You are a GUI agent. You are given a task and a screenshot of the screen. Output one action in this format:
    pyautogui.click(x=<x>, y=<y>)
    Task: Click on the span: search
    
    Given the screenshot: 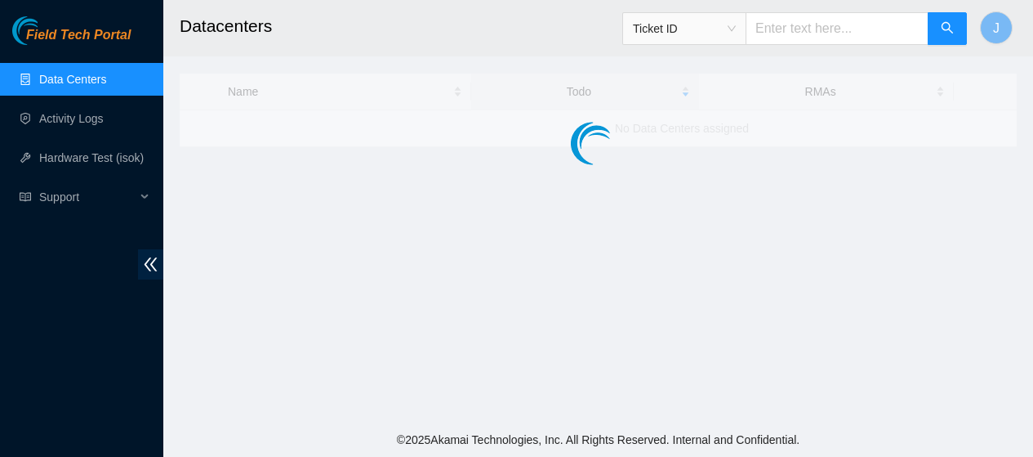 What is the action you would take?
    pyautogui.click(x=947, y=29)
    